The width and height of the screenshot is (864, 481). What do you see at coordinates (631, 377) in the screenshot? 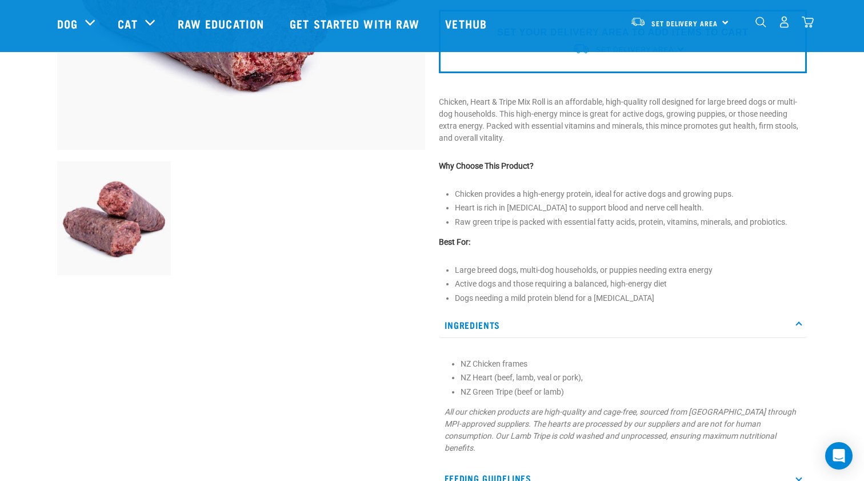
I see `li: NZ Heart (beef, lamb, veal or pork),` at bounding box center [631, 377].